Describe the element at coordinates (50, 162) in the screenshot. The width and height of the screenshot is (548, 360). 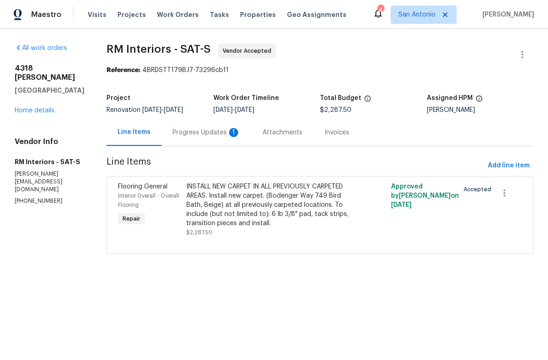
I see `h5: RM Interiors - SAT-S` at that location.